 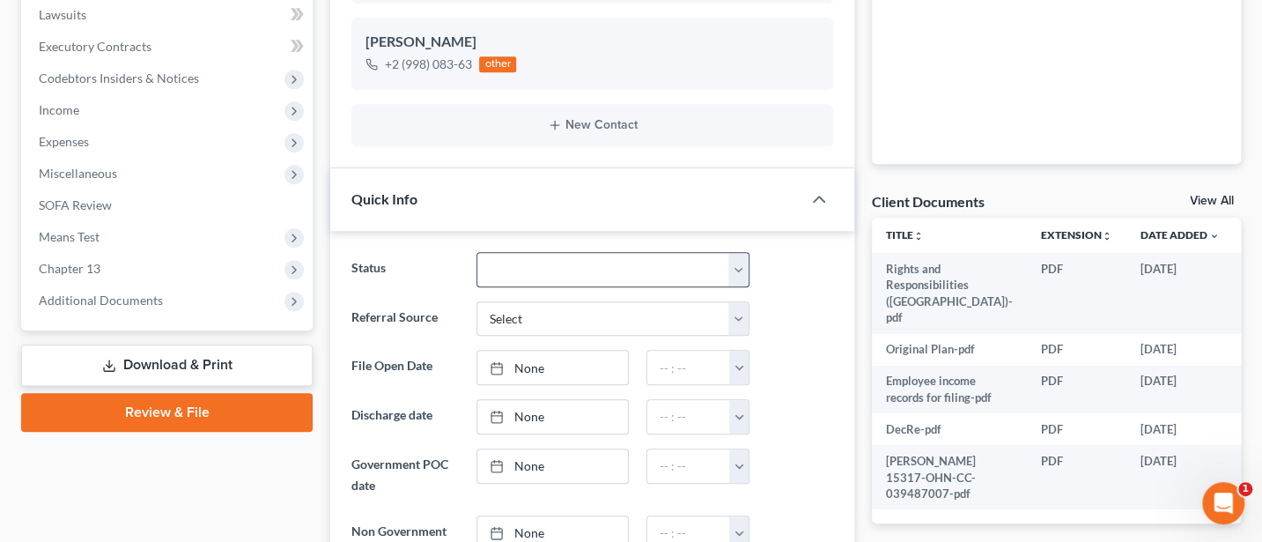 What do you see at coordinates (498, 64) in the screenshot?
I see `div: other` at bounding box center [498, 64].